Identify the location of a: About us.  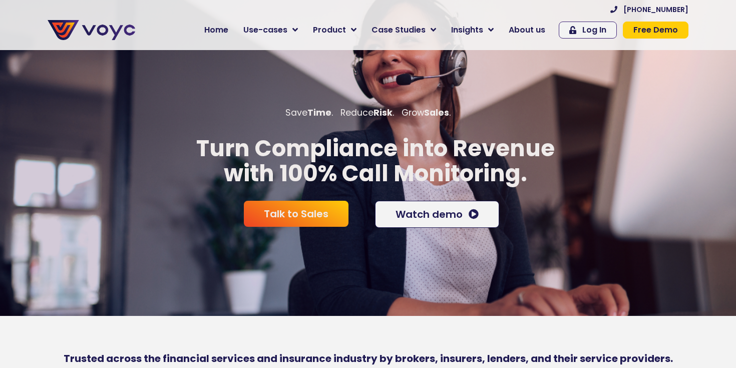
(527, 30).